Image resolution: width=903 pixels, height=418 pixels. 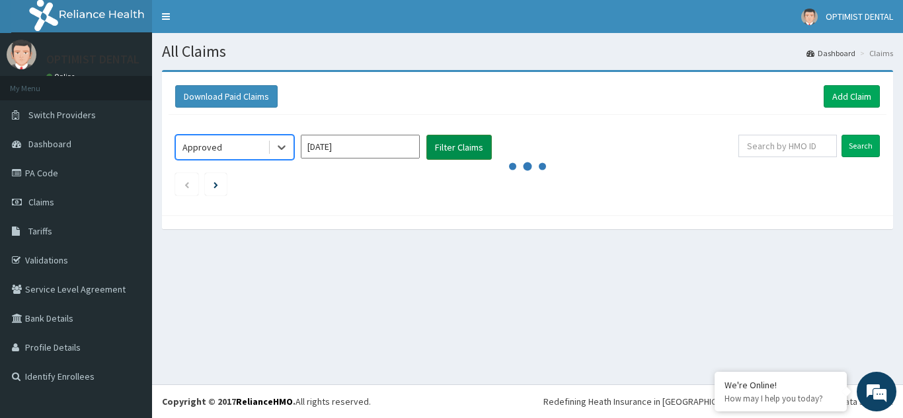 What do you see at coordinates (861, 146) in the screenshot?
I see `input: Search` at bounding box center [861, 146].